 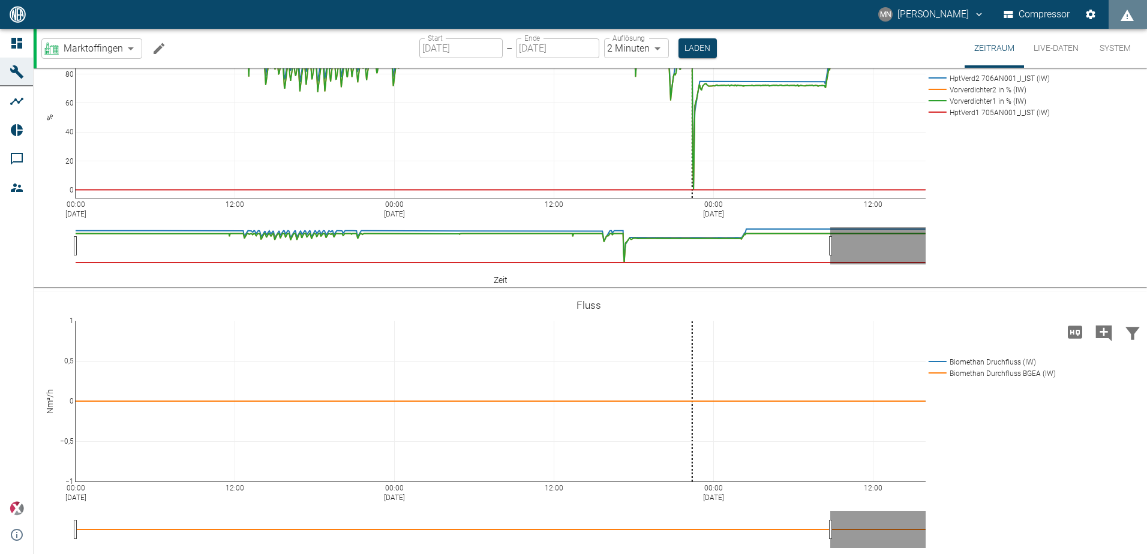 I want to click on button: Daten filtern, so click(x=1133, y=332).